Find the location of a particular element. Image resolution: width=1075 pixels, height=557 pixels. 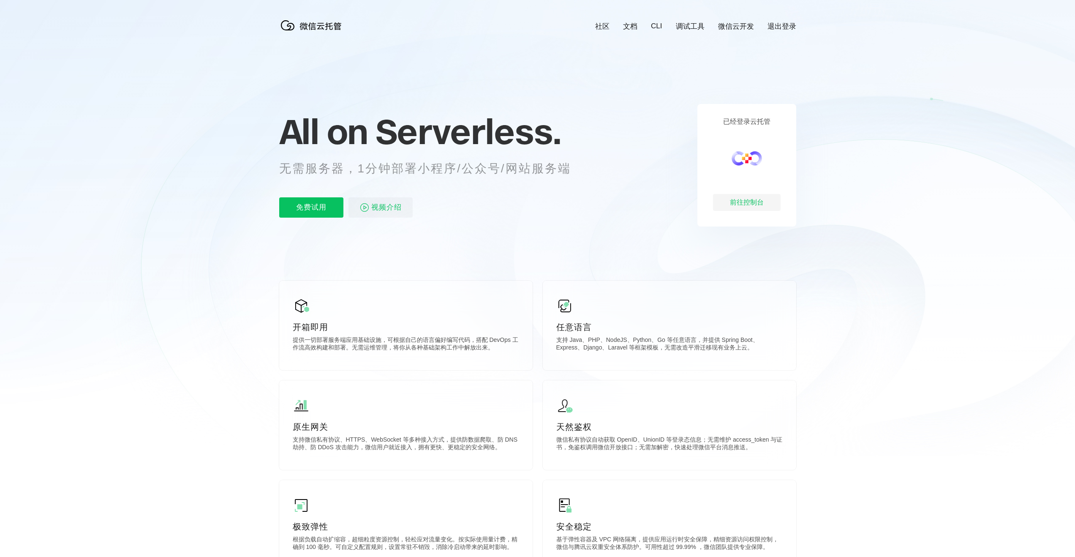

img: 微信云托管 is located at coordinates (313, 25).